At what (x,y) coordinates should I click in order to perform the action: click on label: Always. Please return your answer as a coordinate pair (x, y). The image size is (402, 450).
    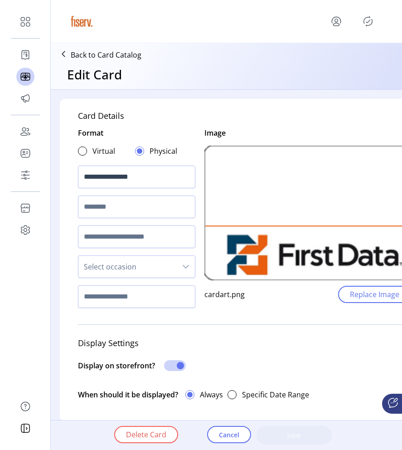
    Looking at the image, I should click on (211, 395).